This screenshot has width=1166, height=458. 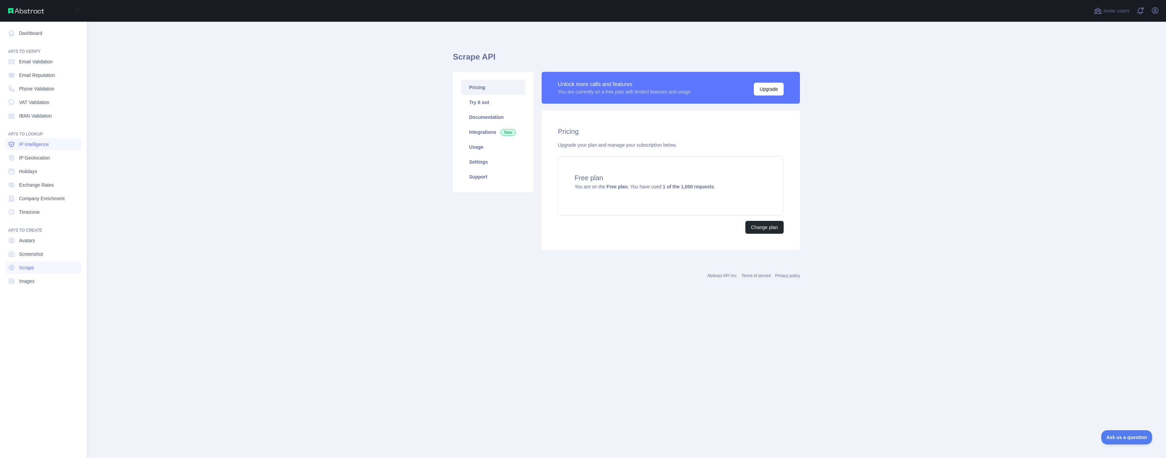 I want to click on a: Email Reputation, so click(x=43, y=75).